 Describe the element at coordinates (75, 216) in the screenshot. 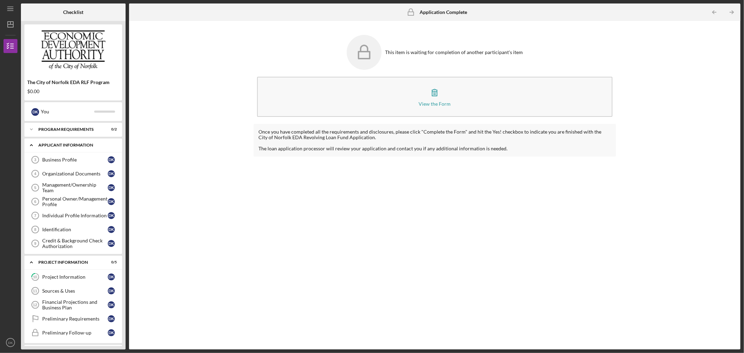

I see `div: Individual Profile Information` at that location.